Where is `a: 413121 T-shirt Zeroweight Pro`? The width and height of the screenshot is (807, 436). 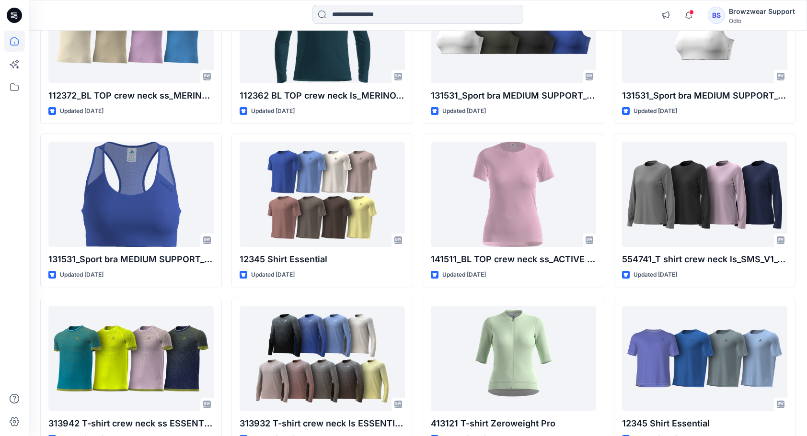
a: 413121 T-shirt Zeroweight Pro is located at coordinates (513, 359).